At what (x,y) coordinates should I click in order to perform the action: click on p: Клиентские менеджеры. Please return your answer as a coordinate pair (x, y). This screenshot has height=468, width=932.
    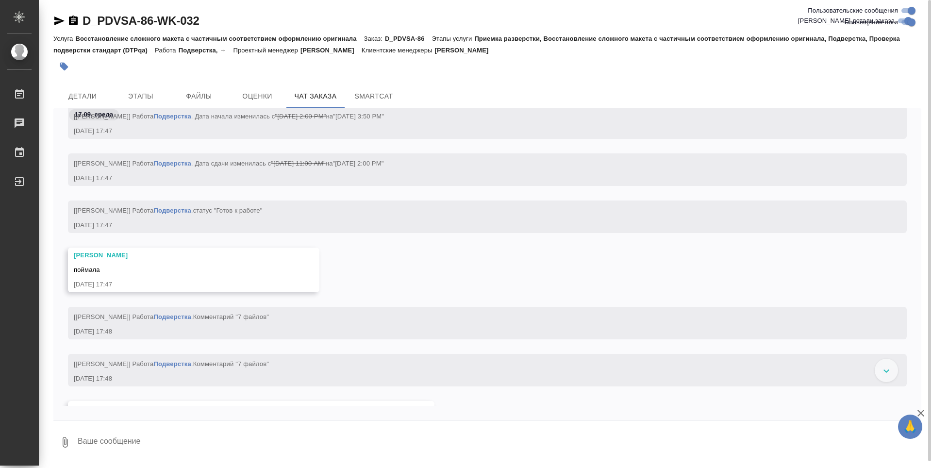
    Looking at the image, I should click on (398, 50).